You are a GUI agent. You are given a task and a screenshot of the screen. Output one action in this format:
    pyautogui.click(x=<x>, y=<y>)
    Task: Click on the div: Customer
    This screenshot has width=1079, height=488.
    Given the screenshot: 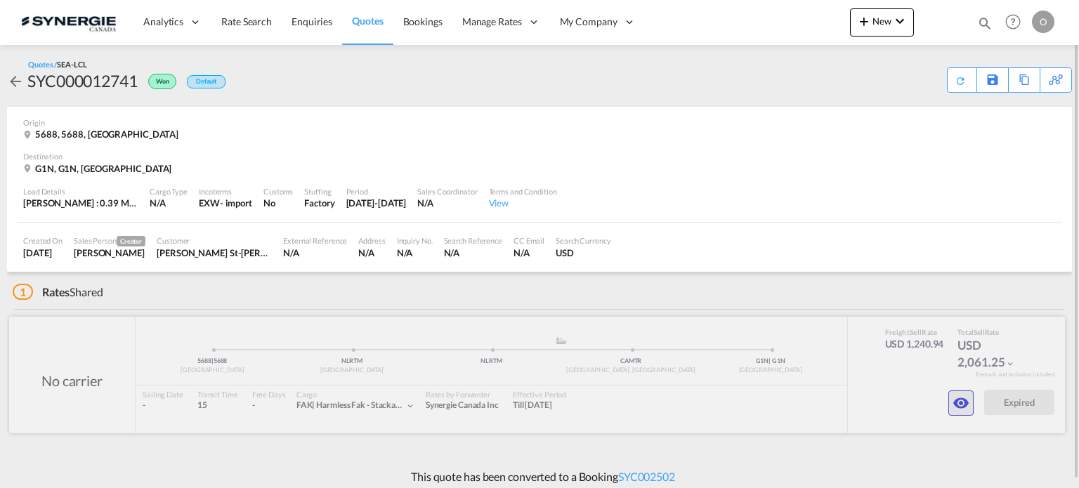 What is the action you would take?
    pyautogui.click(x=214, y=240)
    